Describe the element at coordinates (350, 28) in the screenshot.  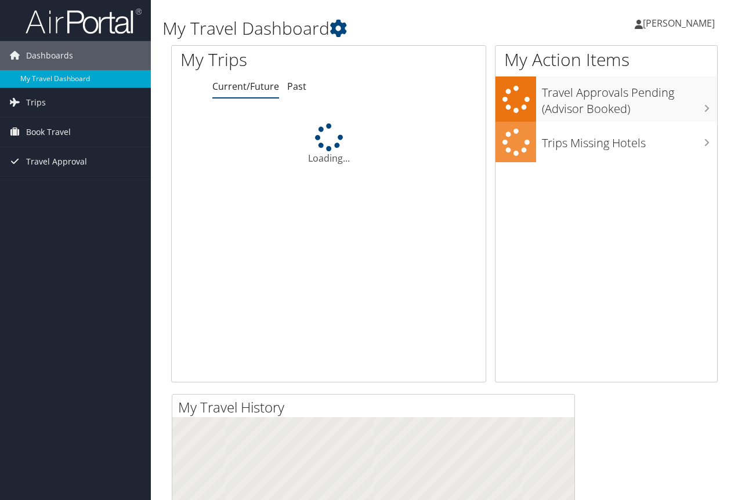
I see `h1: My Travel Dashboard` at that location.